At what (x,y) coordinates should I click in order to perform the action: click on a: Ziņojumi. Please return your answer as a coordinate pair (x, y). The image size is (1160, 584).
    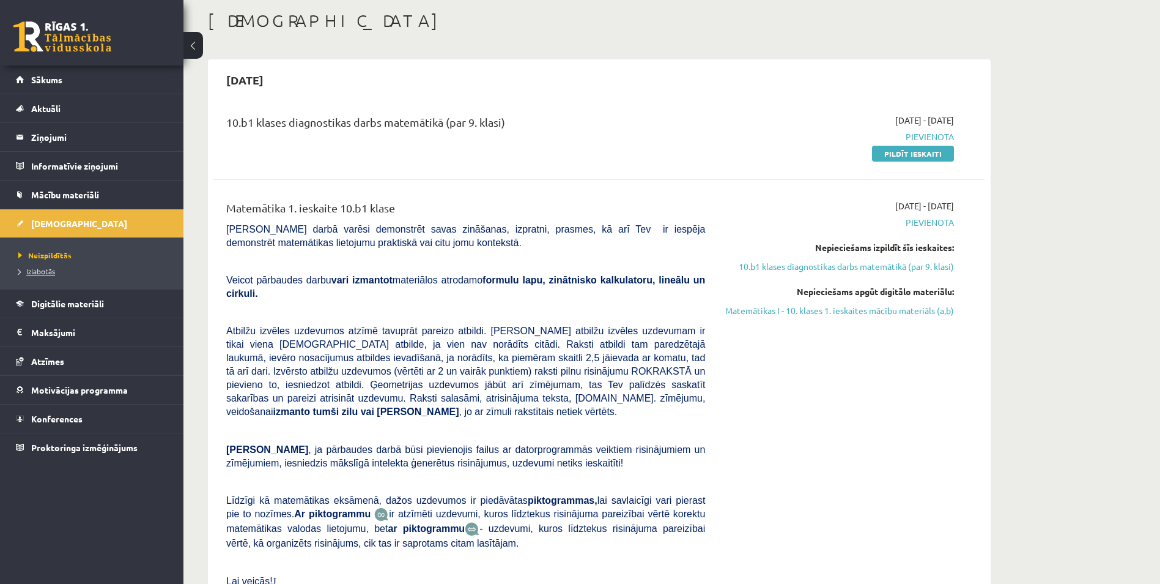
    Looking at the image, I should click on (92, 137).